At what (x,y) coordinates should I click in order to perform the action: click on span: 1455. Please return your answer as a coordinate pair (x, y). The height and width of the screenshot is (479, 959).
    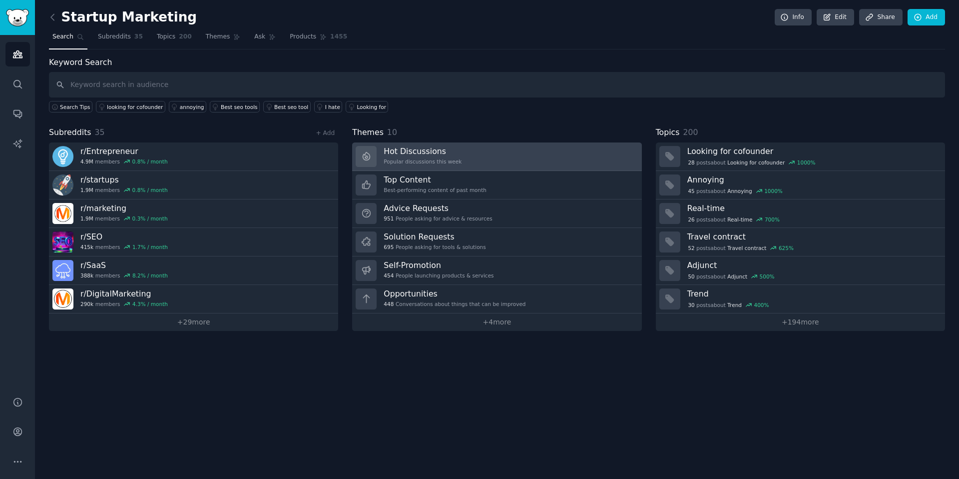
    Looking at the image, I should click on (339, 37).